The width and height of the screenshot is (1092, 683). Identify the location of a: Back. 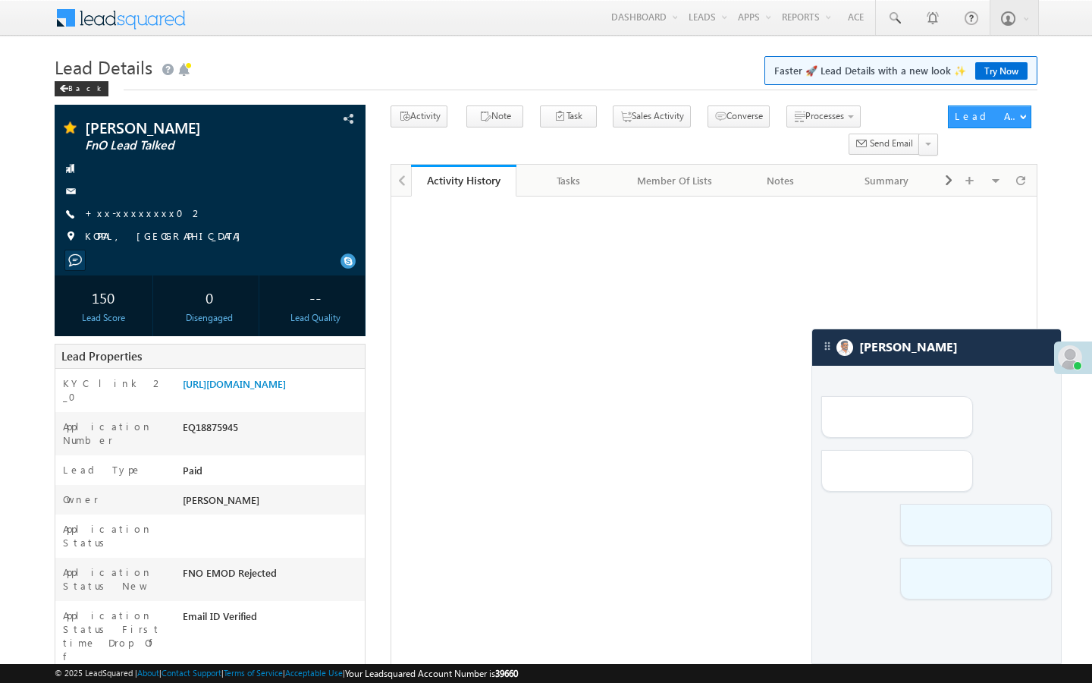
(85, 86).